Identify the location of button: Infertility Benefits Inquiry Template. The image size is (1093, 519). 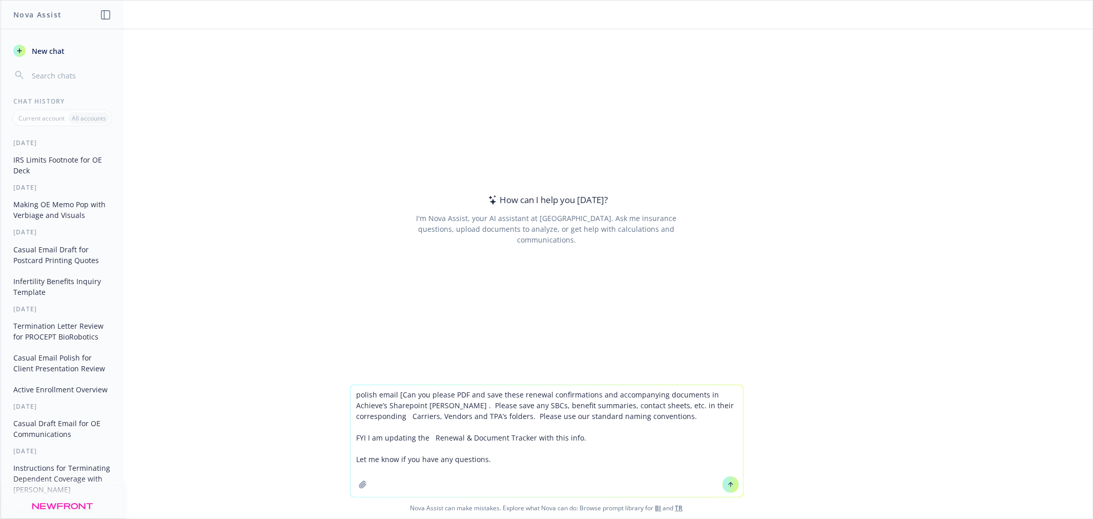
(62, 287).